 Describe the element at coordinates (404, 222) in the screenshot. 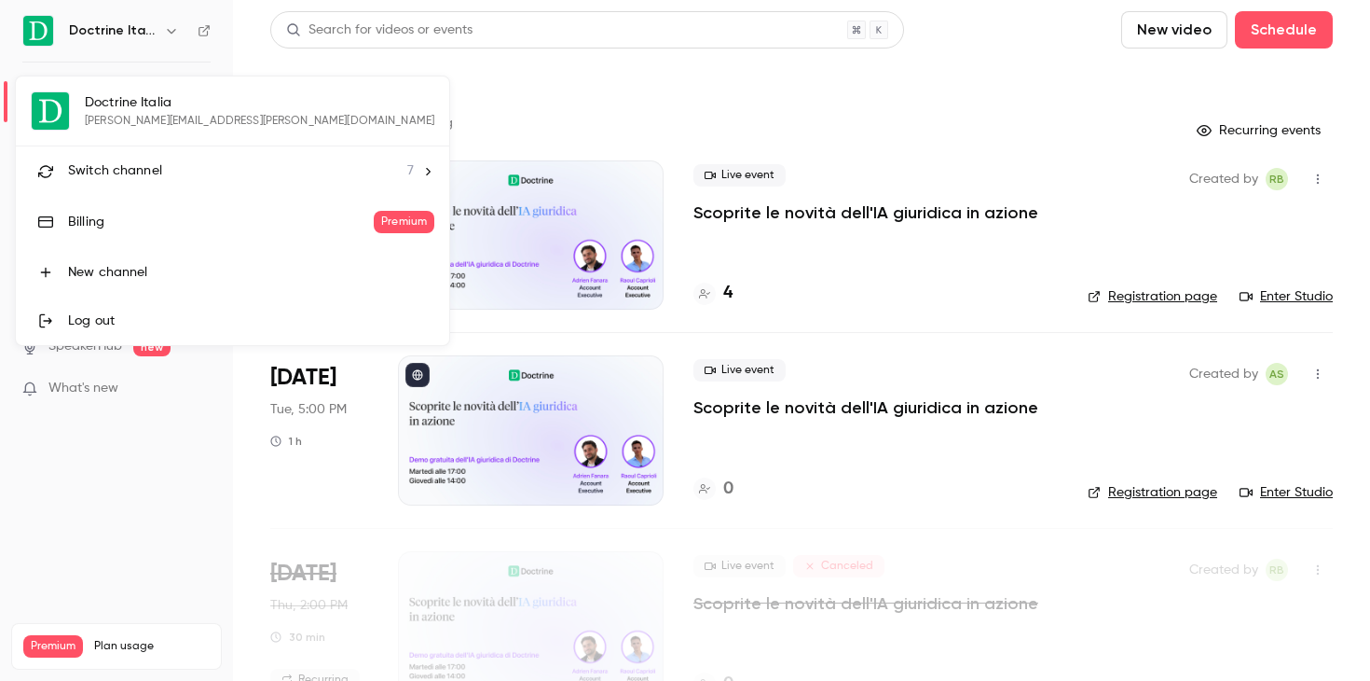

I see `span: Premium` at that location.